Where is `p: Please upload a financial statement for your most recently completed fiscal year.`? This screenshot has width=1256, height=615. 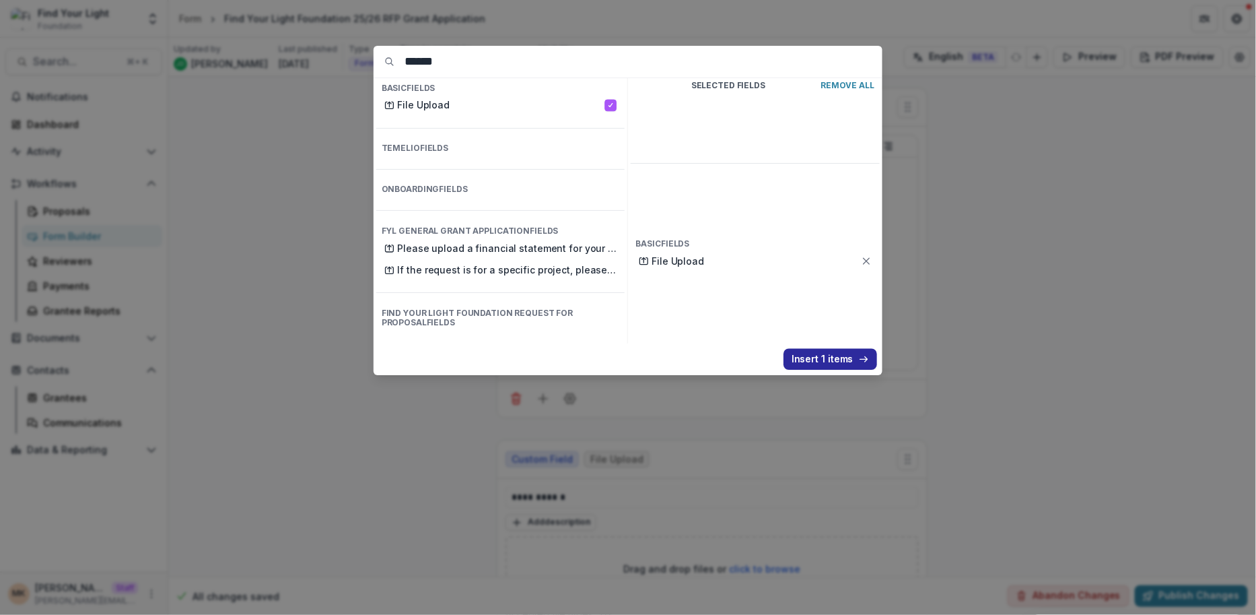
p: Please upload a financial statement for your most recently completed fiscal year. is located at coordinates (507, 248).